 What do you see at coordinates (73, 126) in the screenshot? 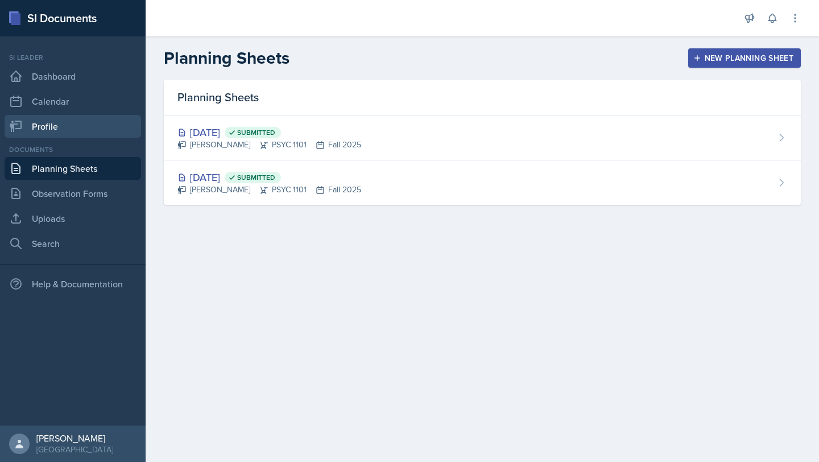
I see `a: Profile` at bounding box center [73, 126].